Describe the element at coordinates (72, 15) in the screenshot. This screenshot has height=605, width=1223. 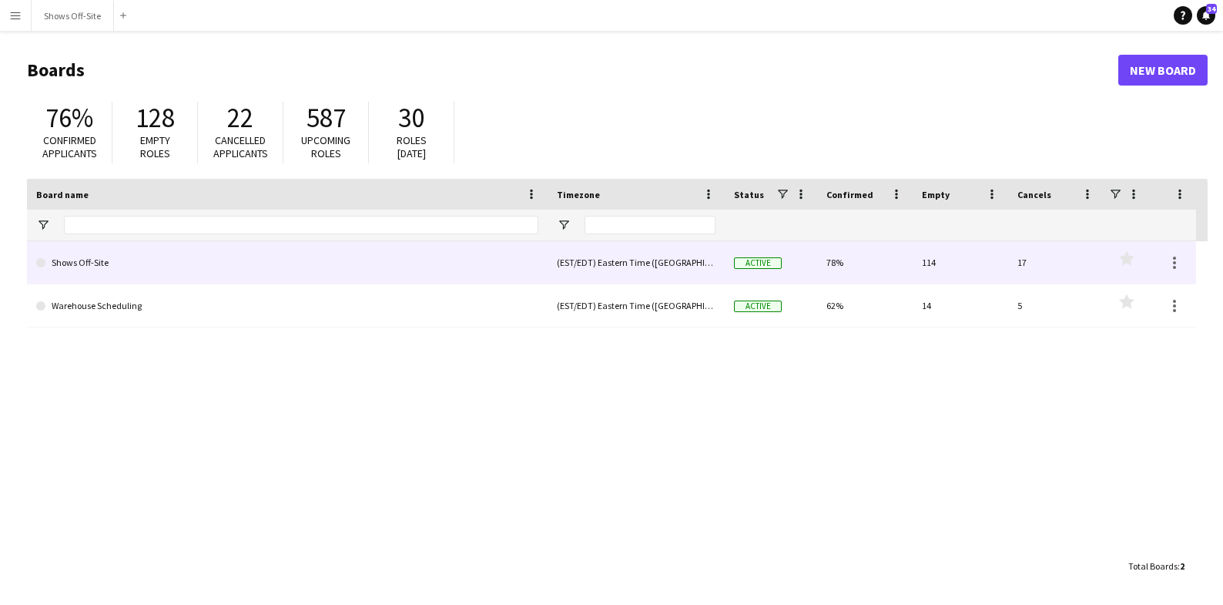
I see `button: Shows Off-Site` at that location.